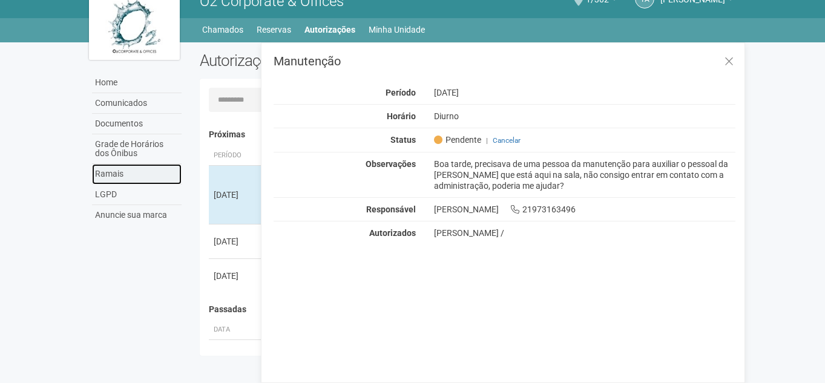 Image resolution: width=825 pixels, height=383 pixels. Describe the element at coordinates (468, 134) in the screenshot. I see `h4: Próximas` at that location.